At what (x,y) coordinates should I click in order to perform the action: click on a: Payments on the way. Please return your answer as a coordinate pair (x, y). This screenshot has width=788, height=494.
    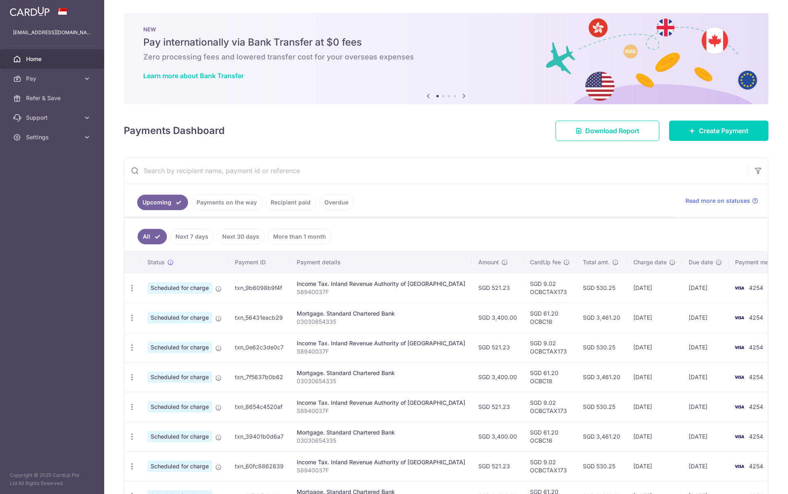
    Looking at the image, I should click on (227, 202).